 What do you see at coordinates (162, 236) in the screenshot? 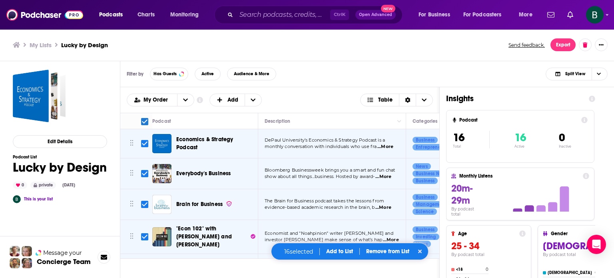
I see `a: "Econ 102" with Noah Smith and Erik Torenberg` at bounding box center [162, 236].